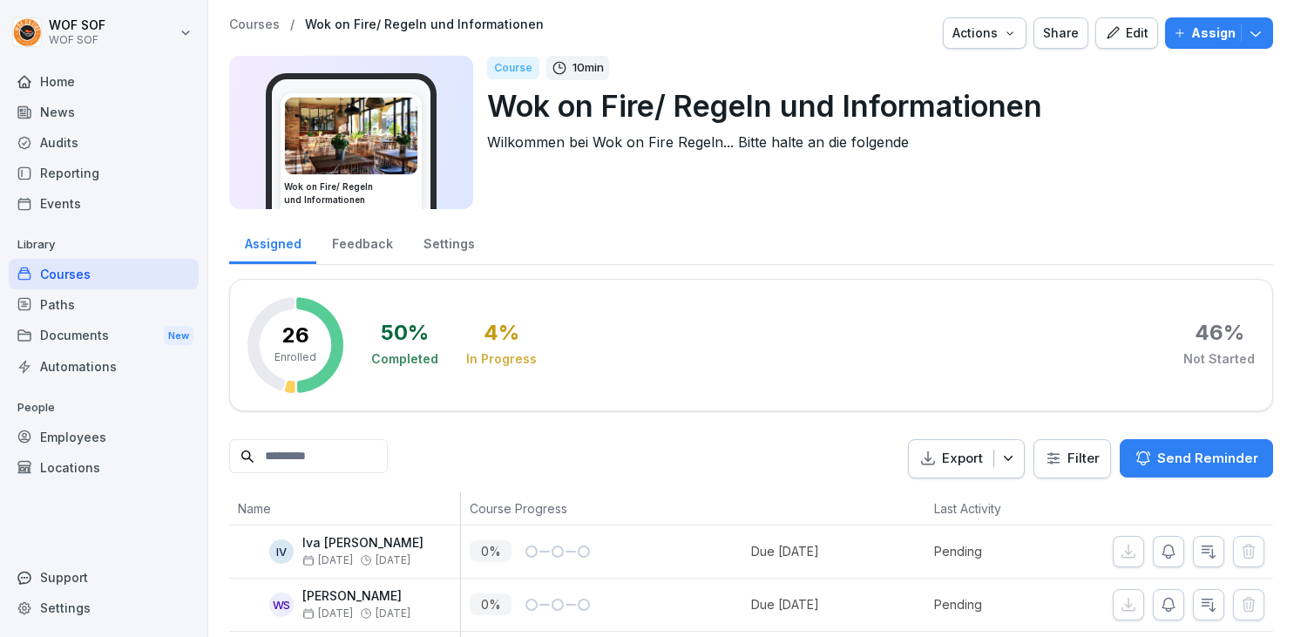 The image size is (1294, 637). I want to click on p: People, so click(104, 408).